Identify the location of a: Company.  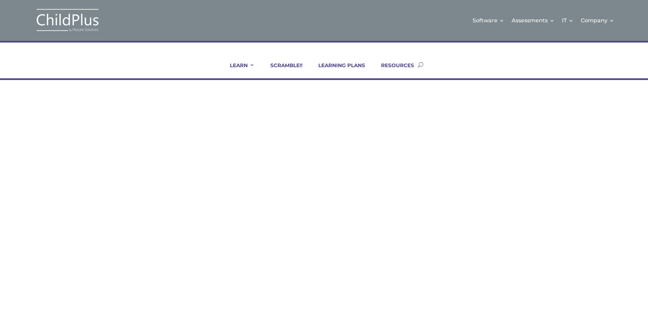
(598, 20).